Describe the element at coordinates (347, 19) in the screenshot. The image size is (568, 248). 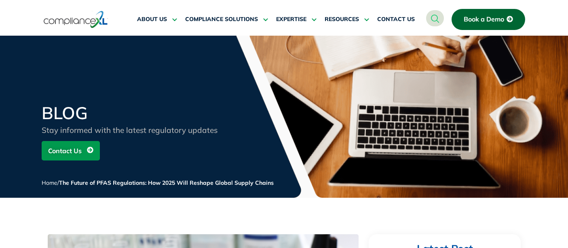
I see `a: RESOURCES` at that location.